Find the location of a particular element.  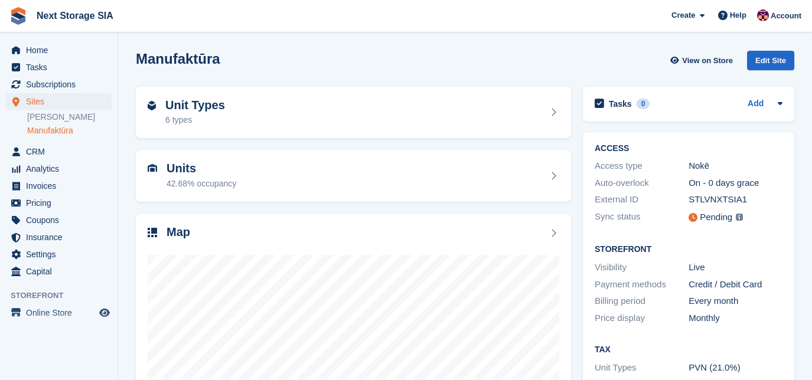

img: unit-type-icn-2b2737a686de81e16bb02015468b77c625bbabd49415b5ef34ead5e3b44a266d.svg is located at coordinates (152, 106).